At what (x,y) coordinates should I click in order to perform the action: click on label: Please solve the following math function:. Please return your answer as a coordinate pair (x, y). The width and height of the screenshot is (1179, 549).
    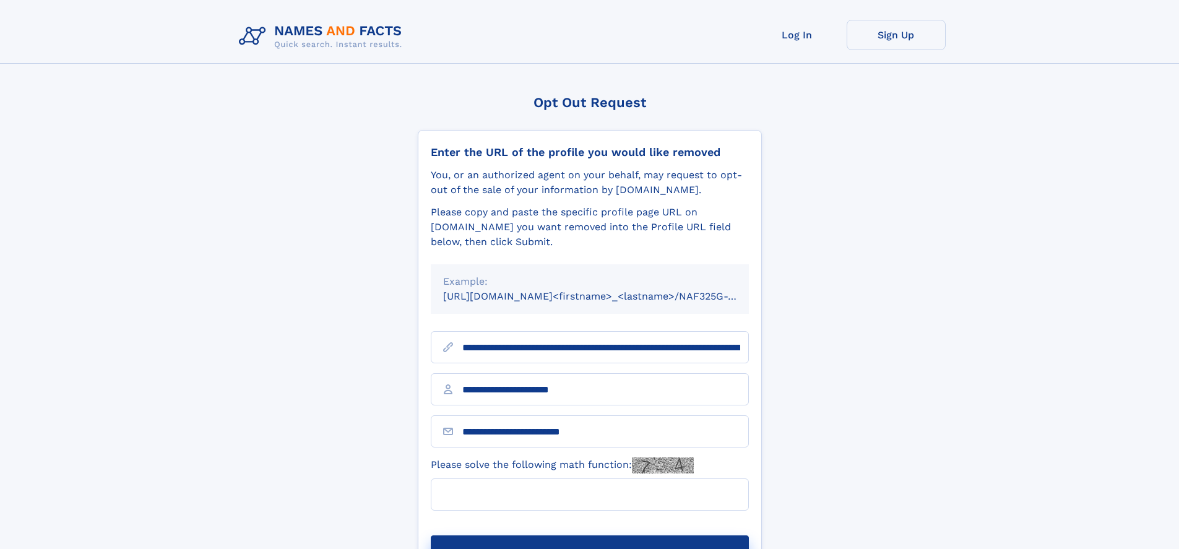
    Looking at the image, I should click on (562, 465).